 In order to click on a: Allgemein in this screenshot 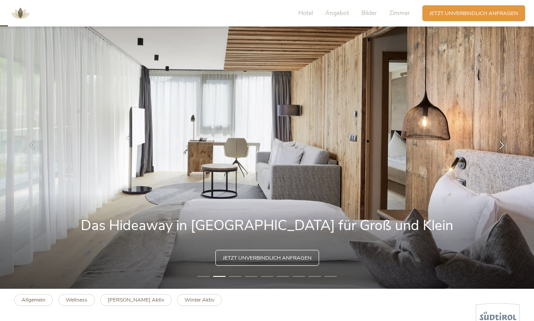, I will do `click(34, 300)`.